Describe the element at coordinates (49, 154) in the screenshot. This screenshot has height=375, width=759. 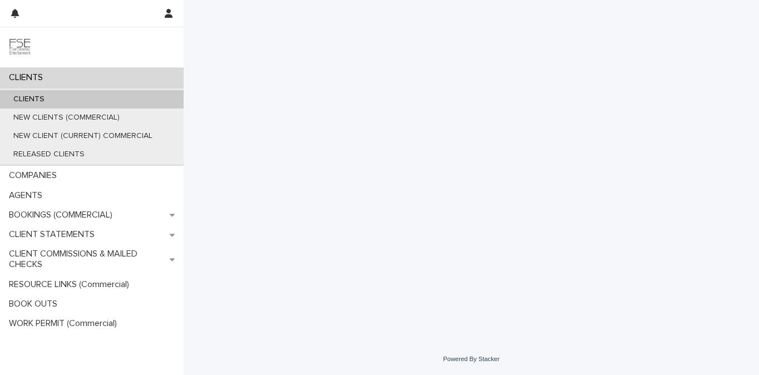
I see `p: RELEASED CLIENTS` at that location.